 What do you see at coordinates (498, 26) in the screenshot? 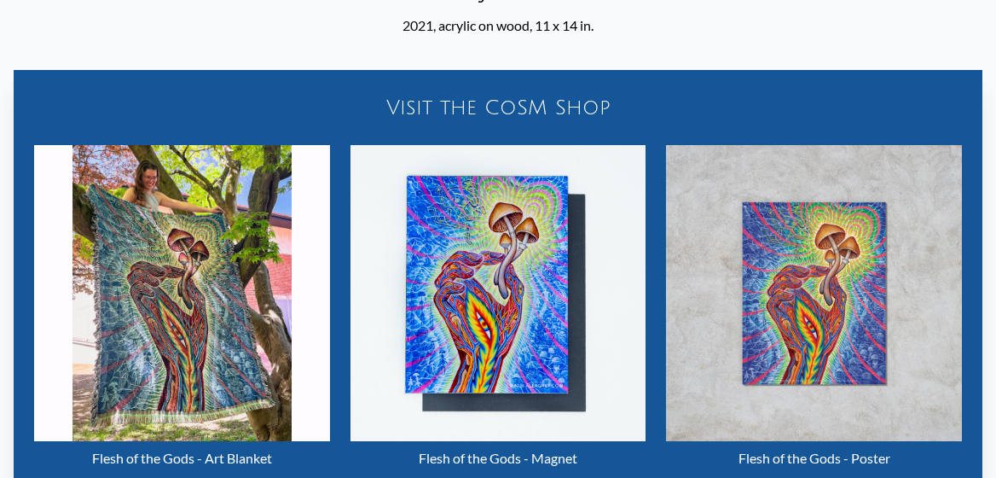
I see `div: 2021, acrylic on wood, 11 x 14 in.` at bounding box center [498, 26].